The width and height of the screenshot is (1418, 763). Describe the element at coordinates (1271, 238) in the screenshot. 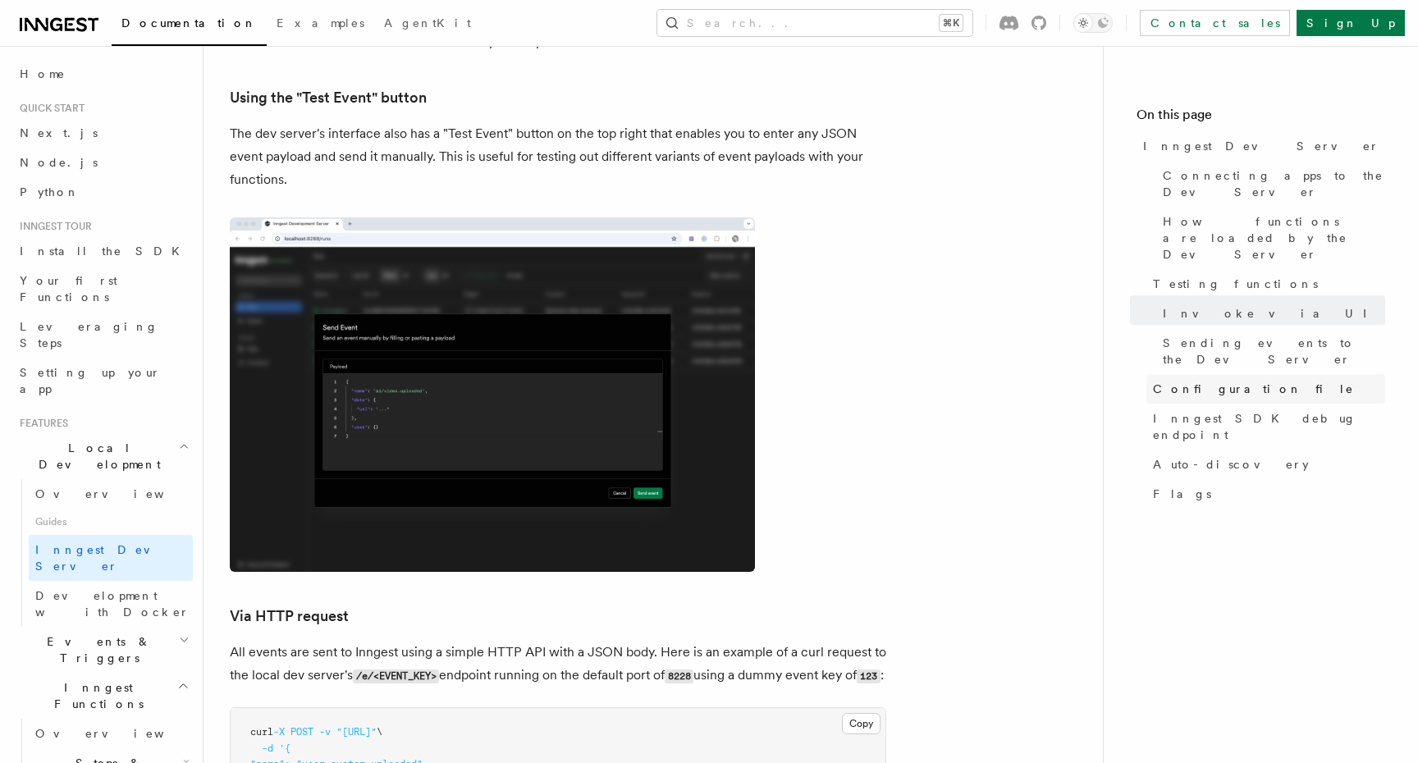

I see `a: How functions are loaded by the Dev Server` at that location.